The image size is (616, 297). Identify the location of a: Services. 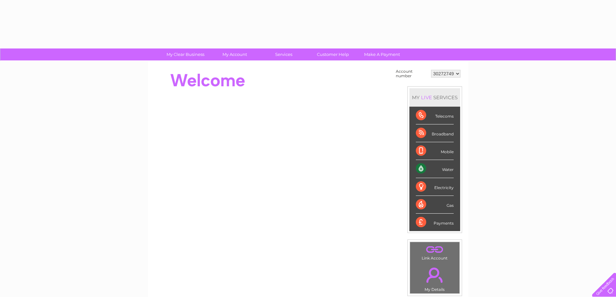
(283, 54).